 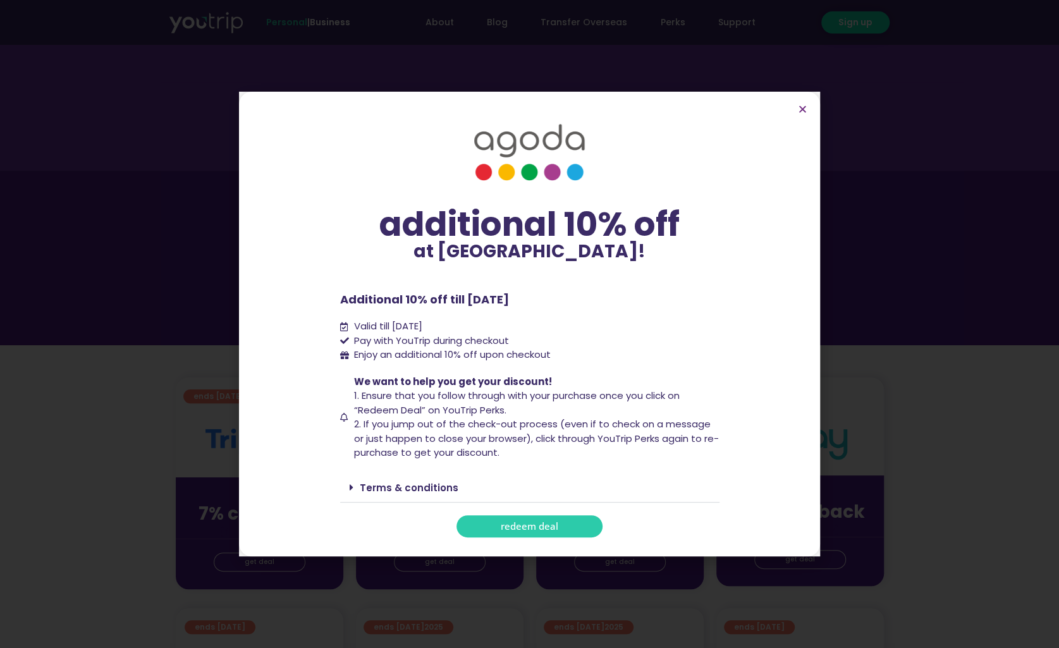 What do you see at coordinates (529, 526) in the screenshot?
I see `a: redeem deal` at bounding box center [529, 526].